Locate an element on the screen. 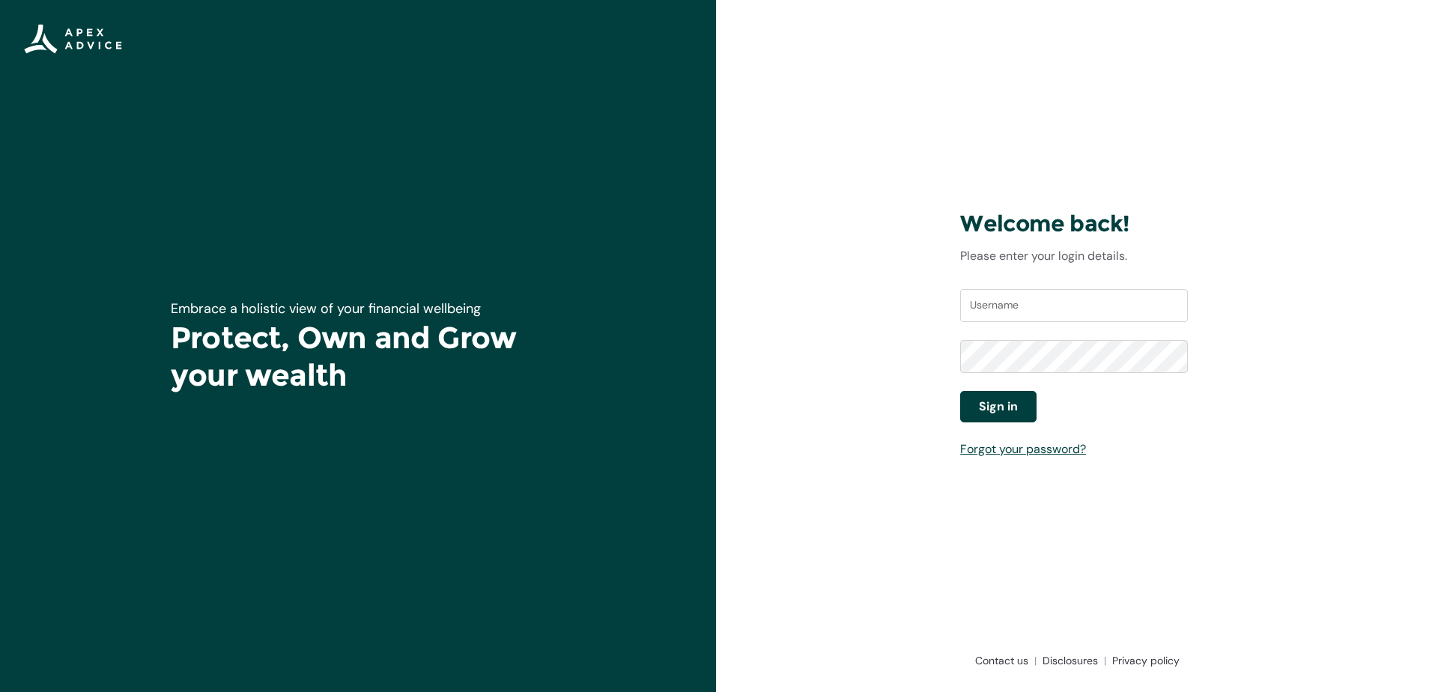 This screenshot has width=1432, height=692. h1: Protect, Own and Grow your wealth is located at coordinates (358, 356).